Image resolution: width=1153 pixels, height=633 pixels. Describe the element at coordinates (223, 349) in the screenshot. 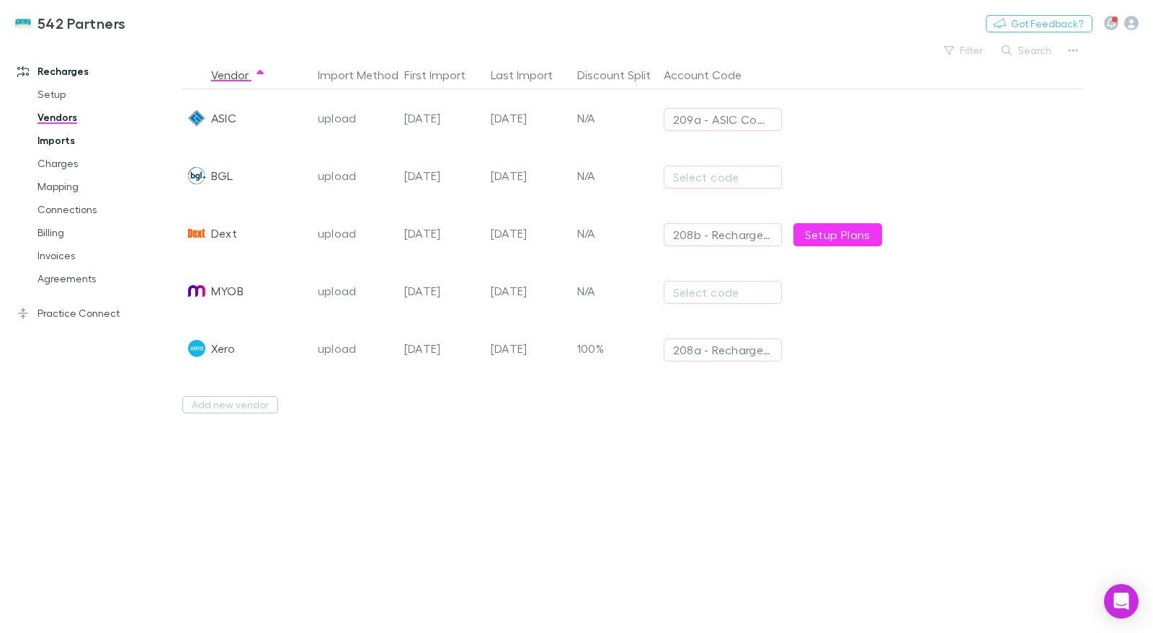

I see `div: Xero` at that location.